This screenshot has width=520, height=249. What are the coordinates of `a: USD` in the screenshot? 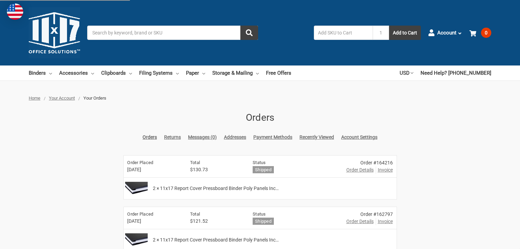 It's located at (406, 73).